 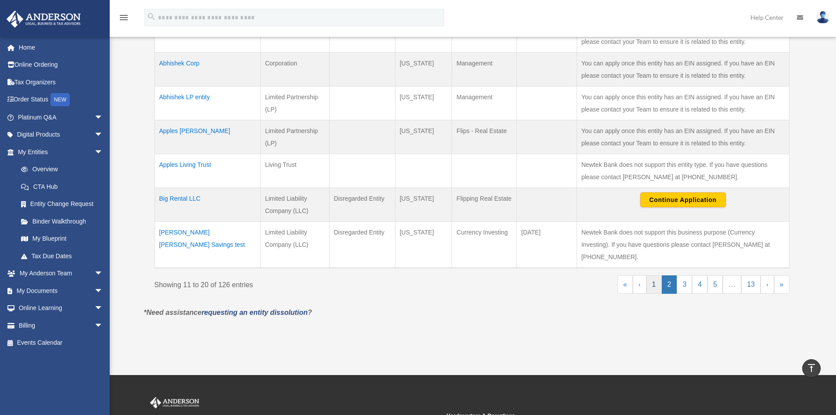 I want to click on td: Big Rental LLC, so click(x=207, y=205).